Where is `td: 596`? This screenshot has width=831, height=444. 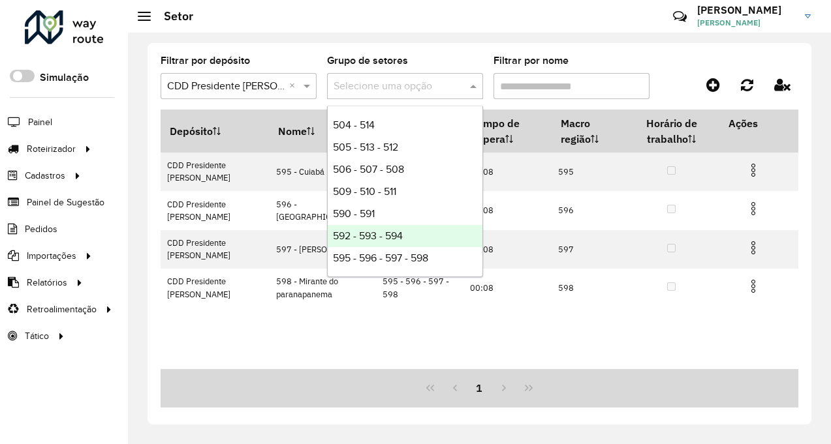
td: 596 is located at coordinates (587, 210).